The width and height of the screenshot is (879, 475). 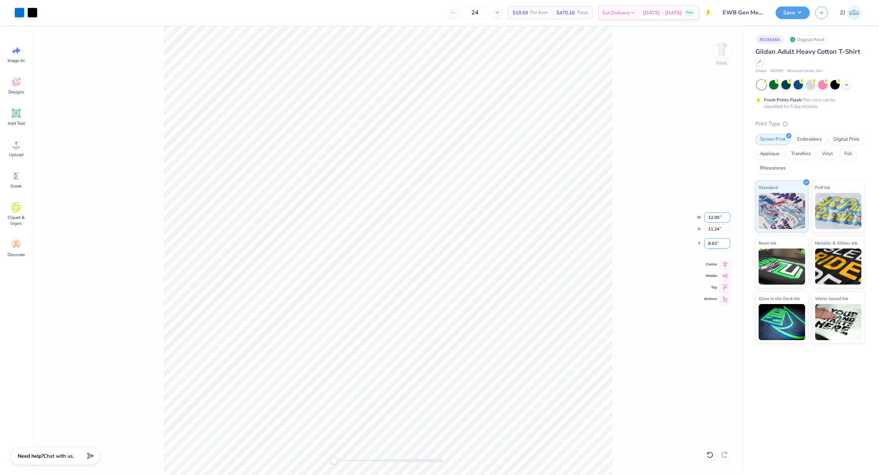 I want to click on img: Neon Ink, so click(x=782, y=266).